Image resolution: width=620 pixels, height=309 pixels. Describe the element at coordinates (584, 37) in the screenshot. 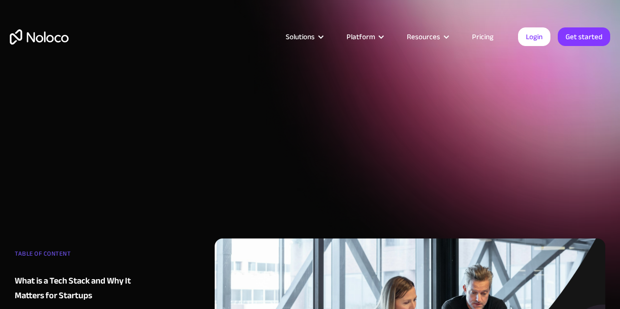

I see `a: Get started` at that location.